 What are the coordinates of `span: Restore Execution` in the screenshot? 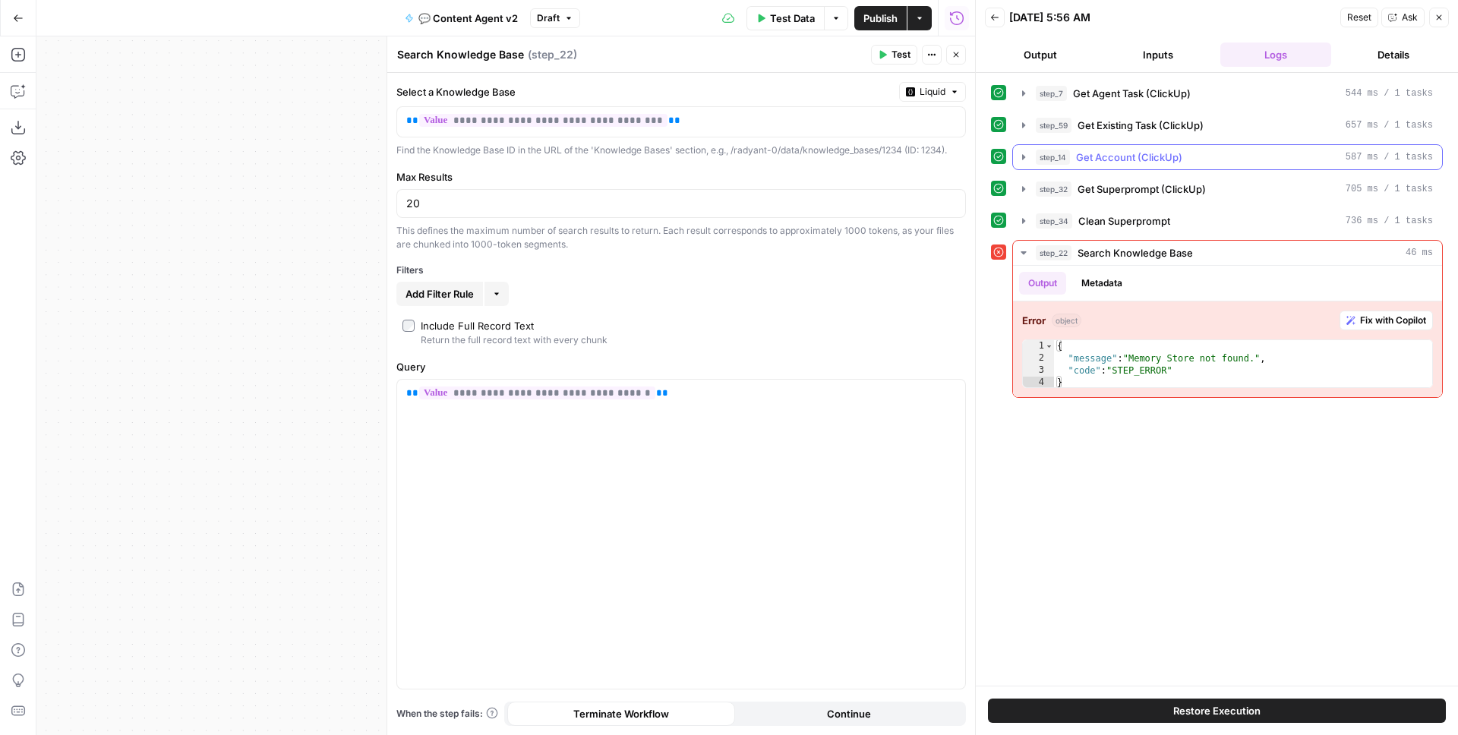 It's located at (1216, 711).